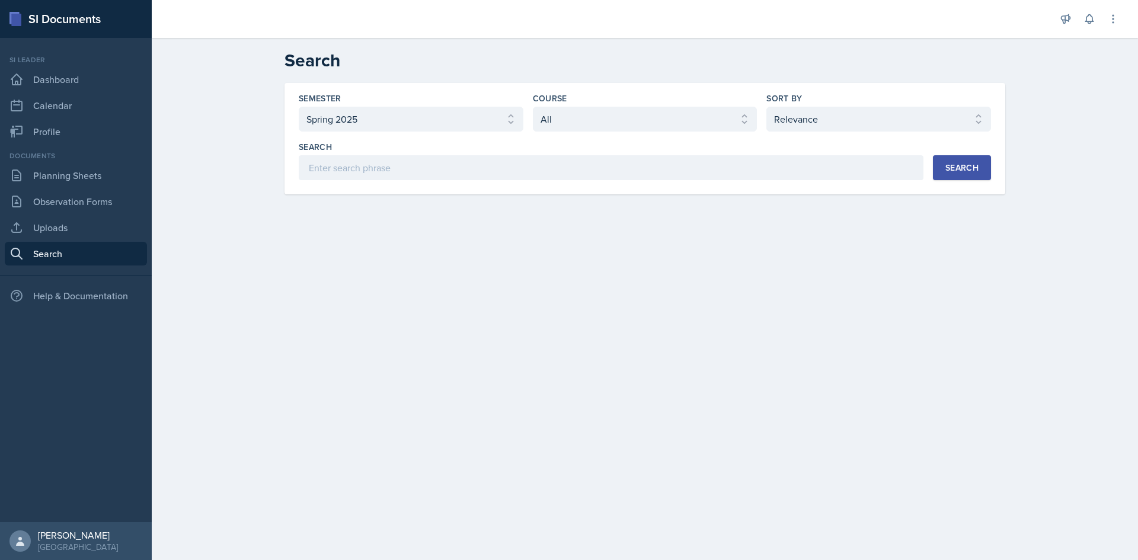  Describe the element at coordinates (645, 60) in the screenshot. I see `h2: Search` at that location.